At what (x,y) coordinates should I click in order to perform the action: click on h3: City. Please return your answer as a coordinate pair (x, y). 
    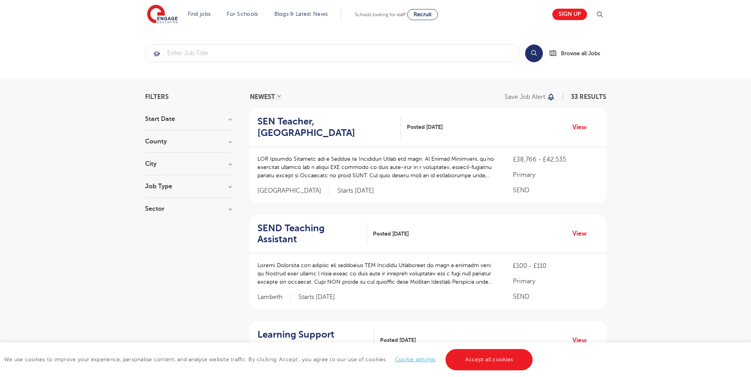
    Looking at the image, I should click on (188, 164).